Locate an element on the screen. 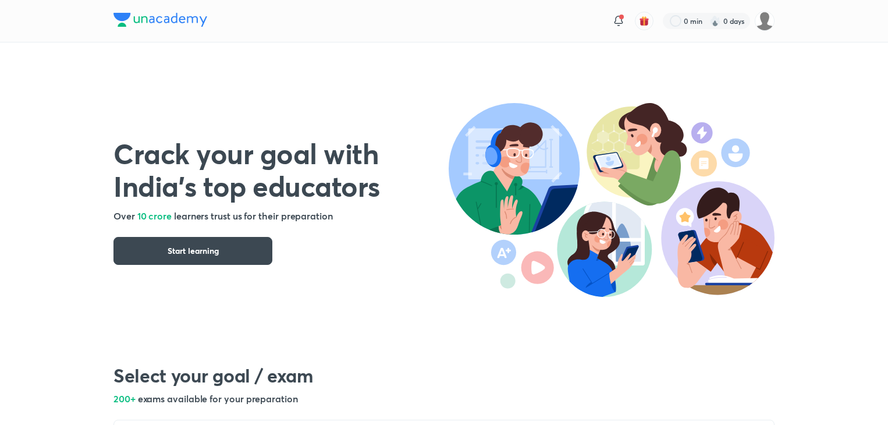 The width and height of the screenshot is (888, 425). span: 10 crore is located at coordinates (154, 215).